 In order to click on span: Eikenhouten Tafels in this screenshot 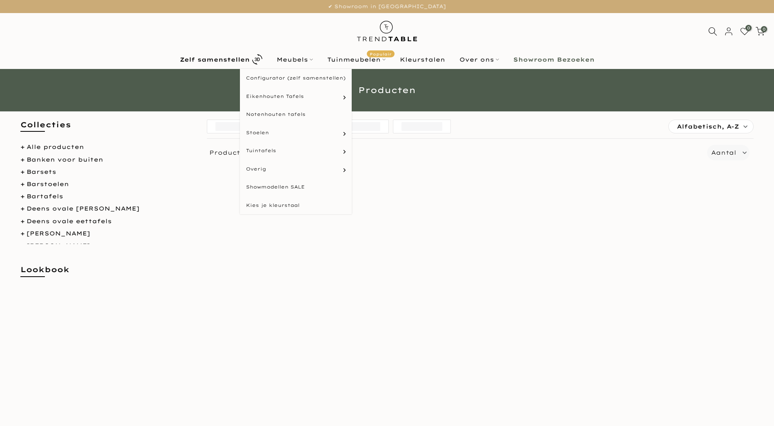, I will do `click(275, 96)`.